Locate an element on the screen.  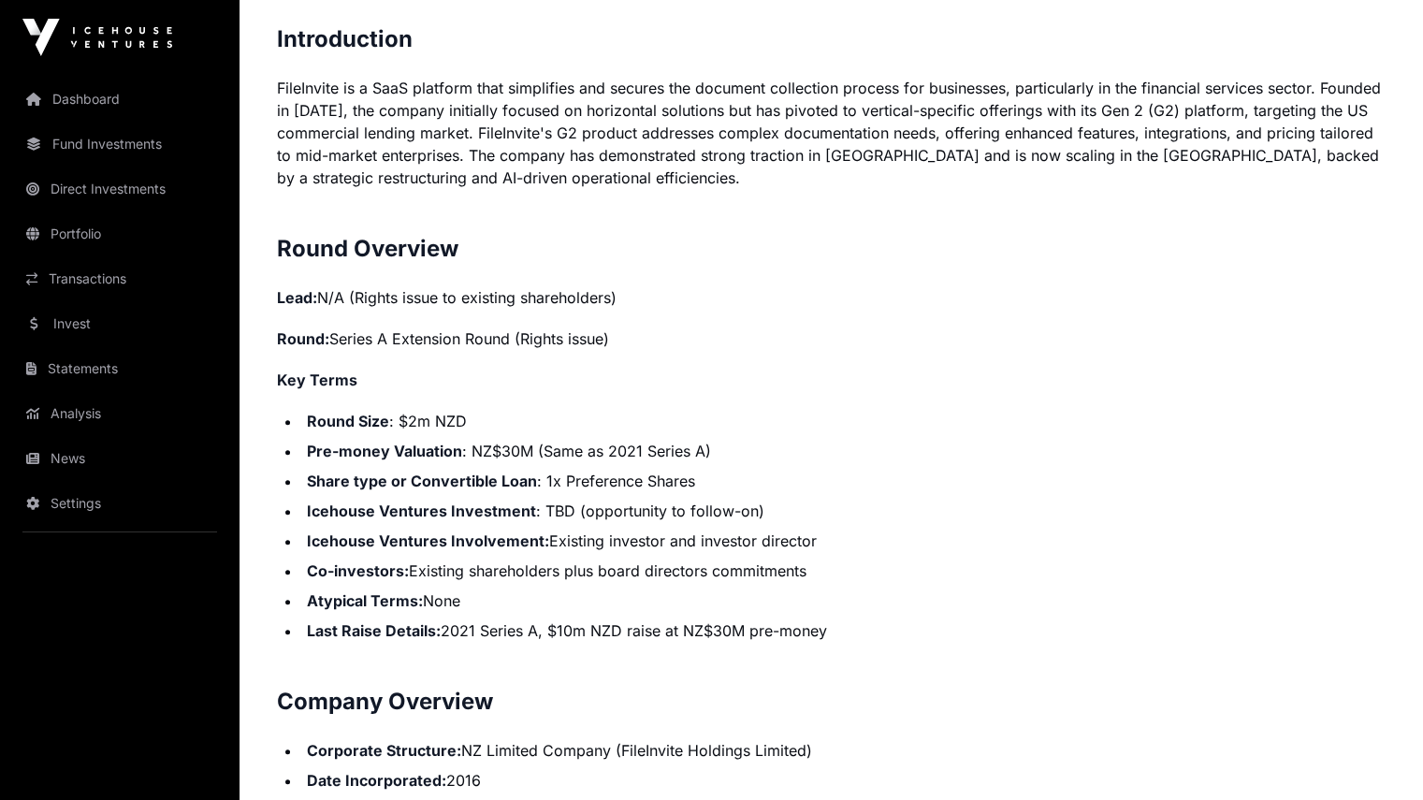
li: : $2m NZD is located at coordinates (843, 421).